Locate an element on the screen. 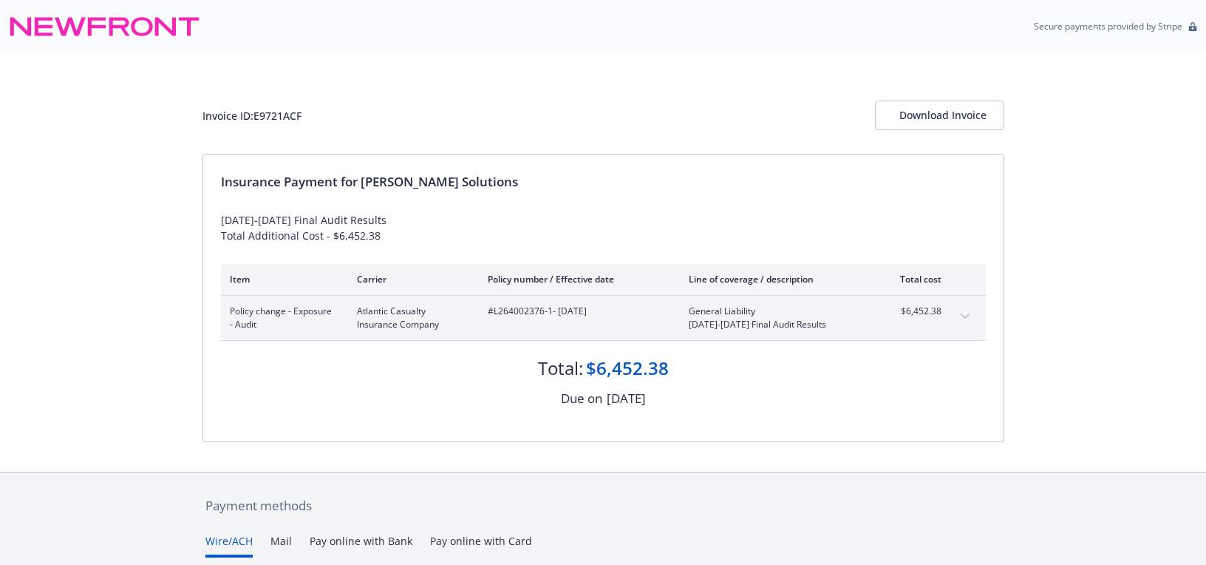  div: Carrier is located at coordinates (410, 279).